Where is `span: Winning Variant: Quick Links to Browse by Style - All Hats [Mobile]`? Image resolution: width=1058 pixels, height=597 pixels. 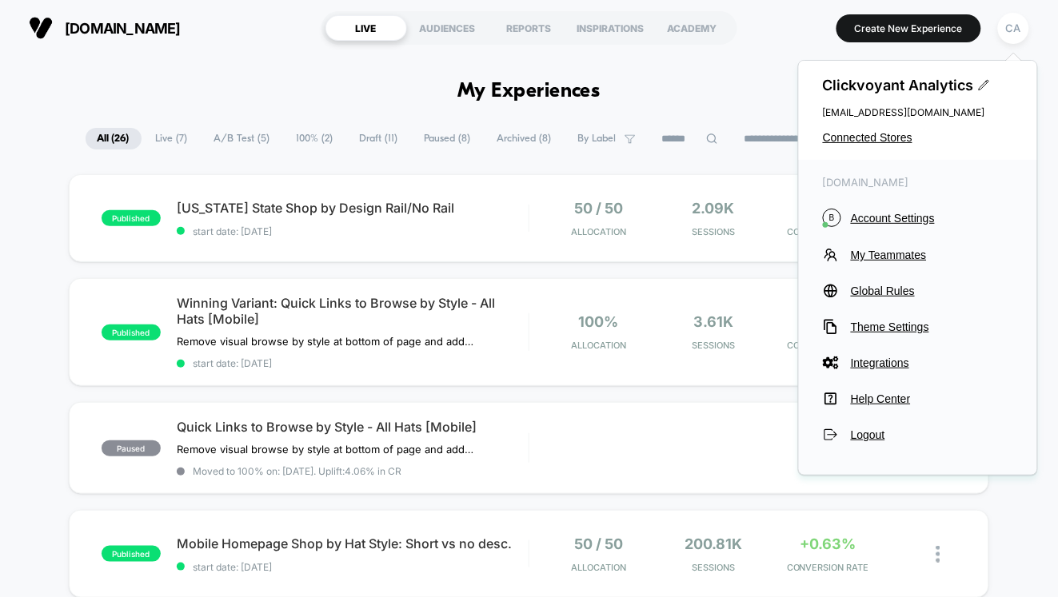 span: Winning Variant: Quick Links to Browse by Style - All Hats [Mobile] is located at coordinates (353, 311).